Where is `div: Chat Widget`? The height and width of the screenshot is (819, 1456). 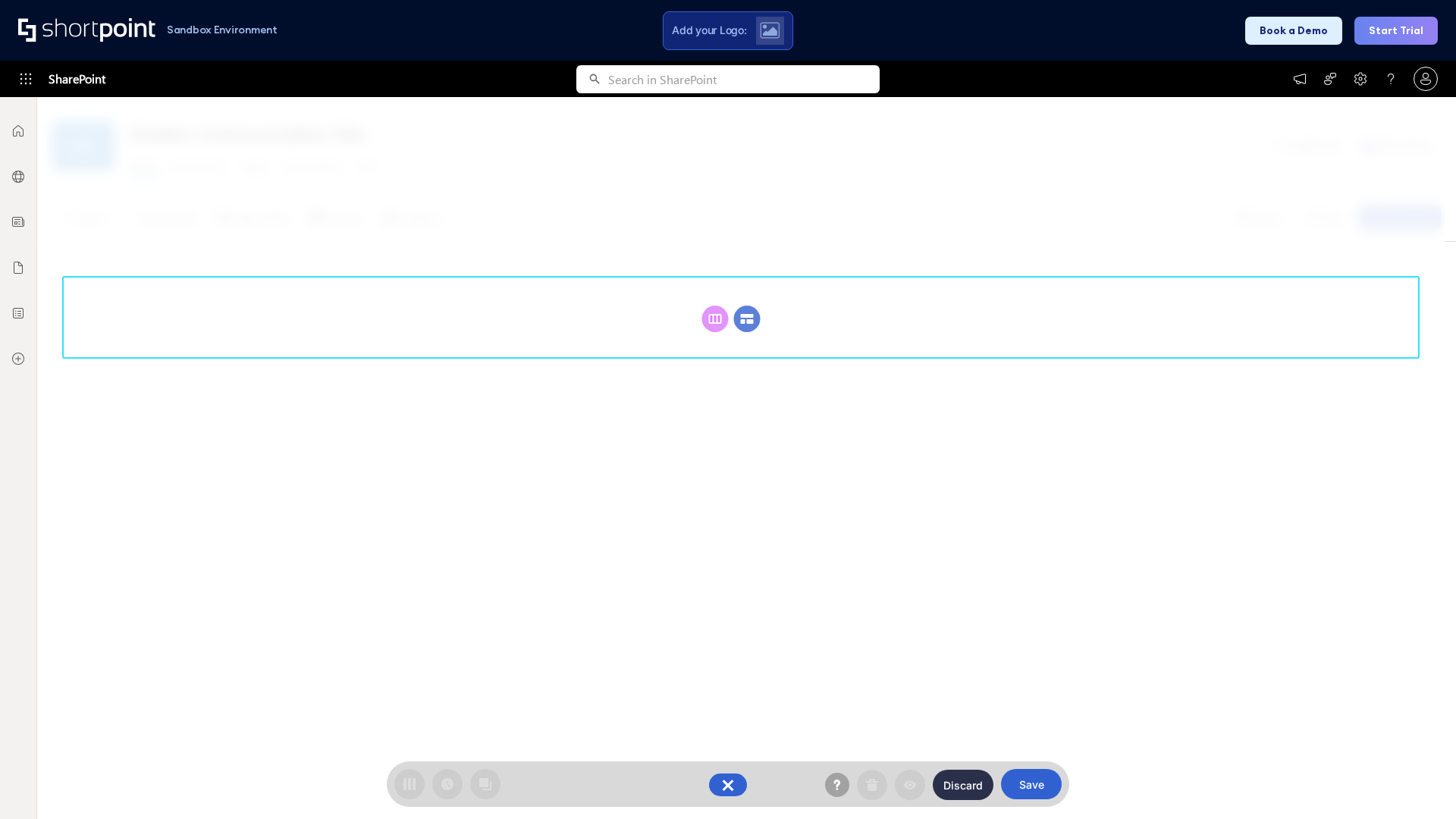 div: Chat Widget is located at coordinates (1418, 783).